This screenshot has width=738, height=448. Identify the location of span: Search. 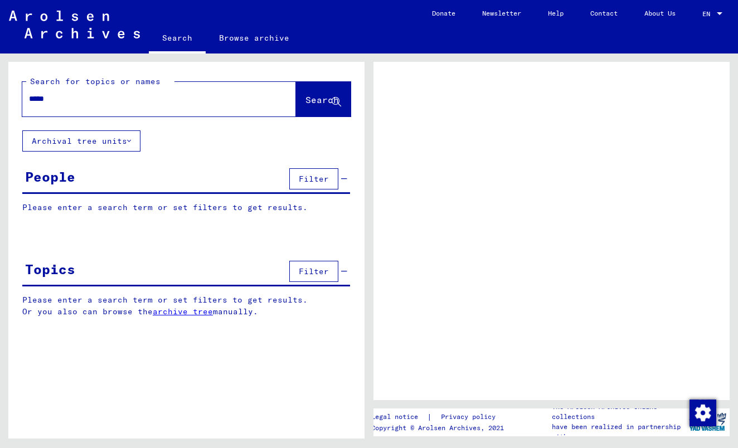
(322, 100).